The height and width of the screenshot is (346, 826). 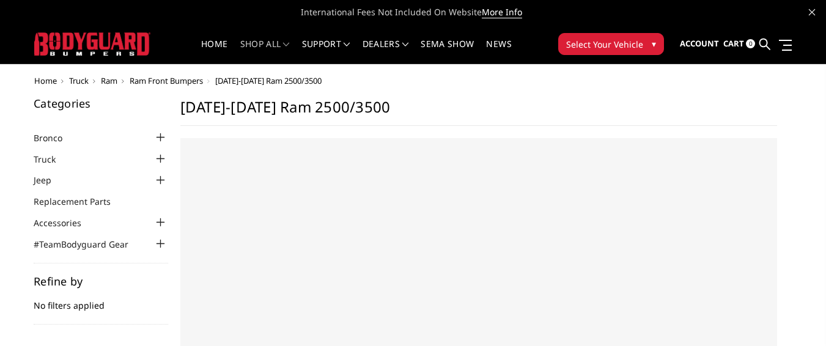 What do you see at coordinates (739, 44) in the screenshot?
I see `a: Cart 0` at bounding box center [739, 44].